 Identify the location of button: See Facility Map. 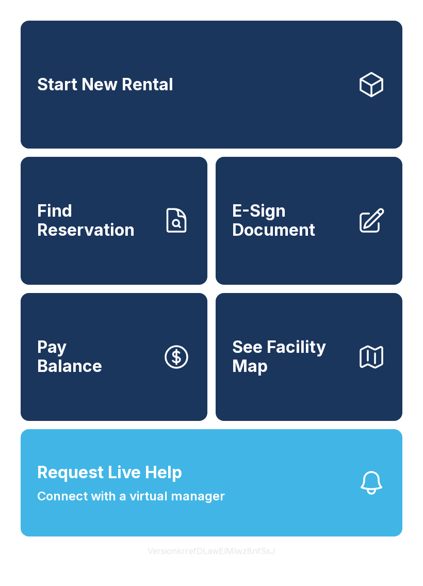
(309, 357).